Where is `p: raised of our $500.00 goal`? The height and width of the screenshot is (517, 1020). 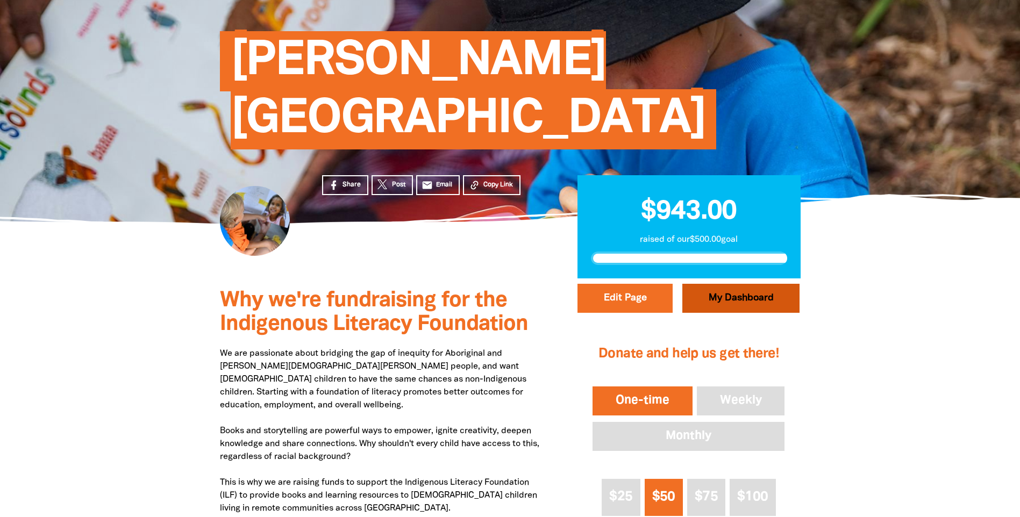
p: raised of our $500.00 goal is located at coordinates (689, 240).